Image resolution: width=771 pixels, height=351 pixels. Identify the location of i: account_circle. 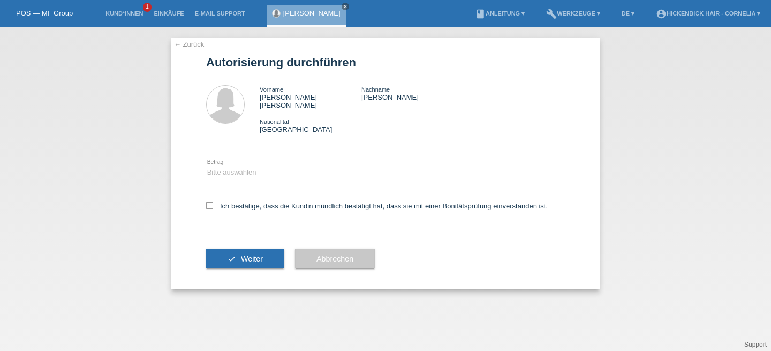
(661, 14).